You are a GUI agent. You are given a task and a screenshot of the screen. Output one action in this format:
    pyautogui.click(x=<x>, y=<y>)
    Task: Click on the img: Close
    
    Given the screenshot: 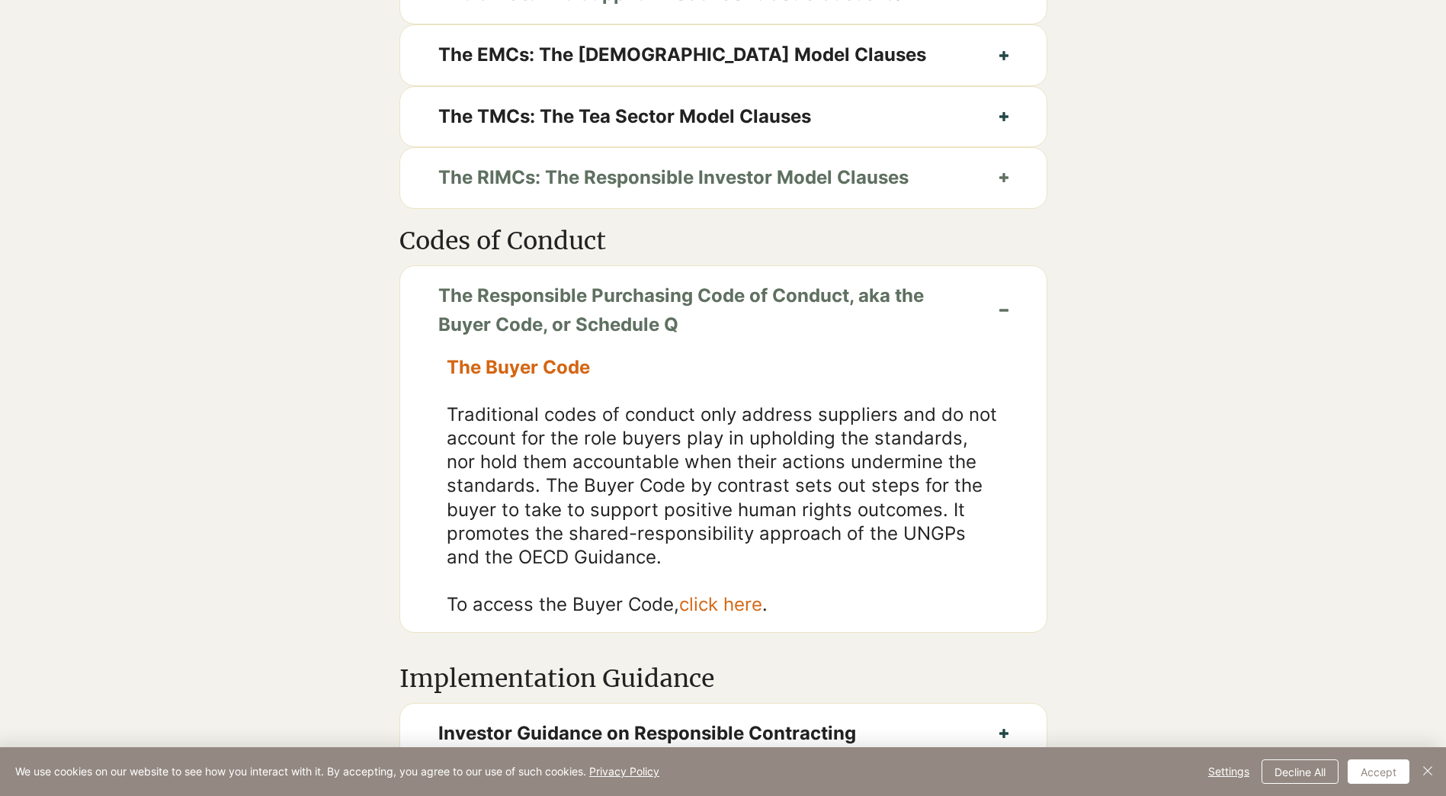 What is the action you would take?
    pyautogui.click(x=1428, y=771)
    